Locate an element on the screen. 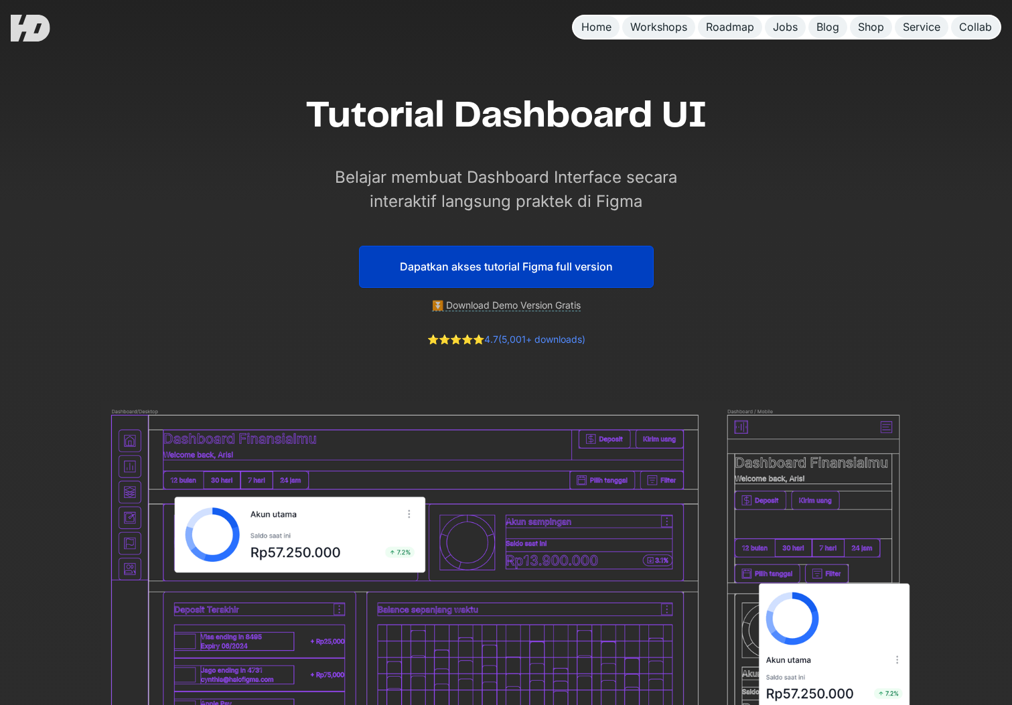 The image size is (1012, 705). a: (5,001+ downloads) is located at coordinates (542, 339).